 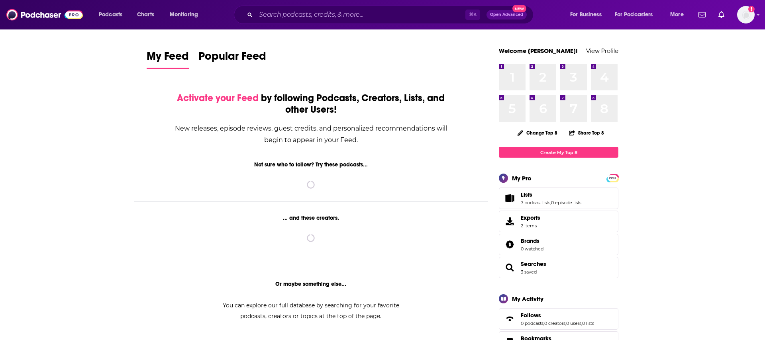 I want to click on div: My Activity, so click(x=527, y=299).